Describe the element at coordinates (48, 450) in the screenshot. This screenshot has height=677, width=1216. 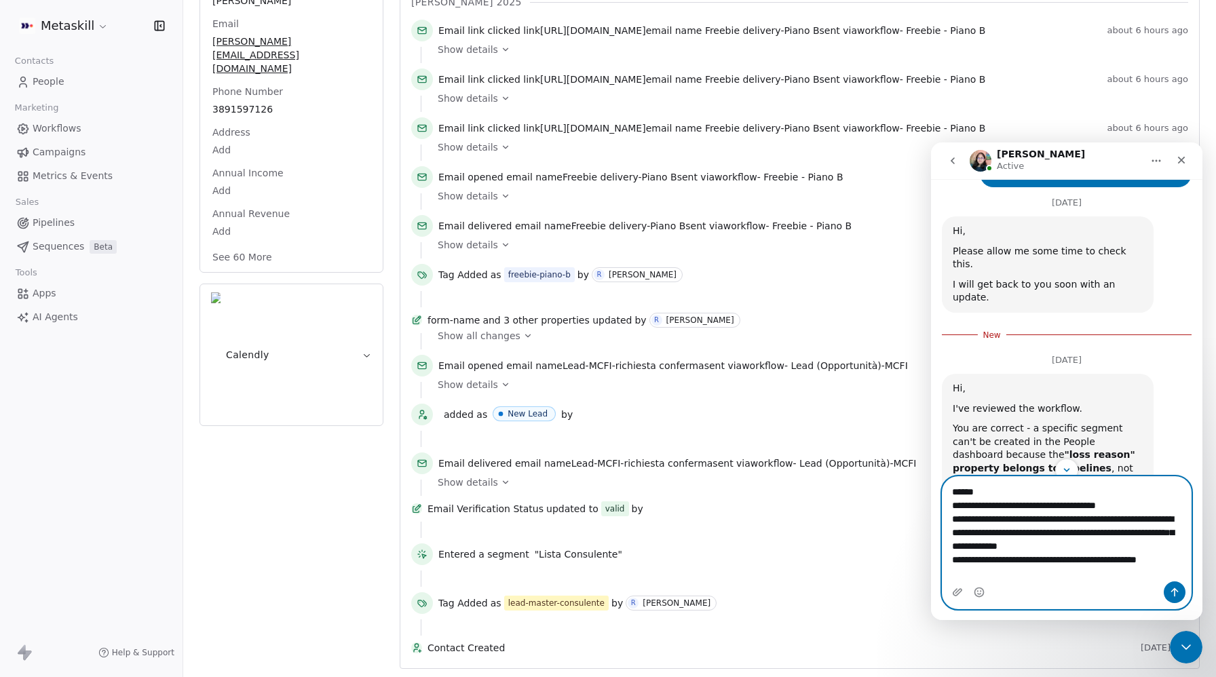
I see `button: Emoji picker` at that location.